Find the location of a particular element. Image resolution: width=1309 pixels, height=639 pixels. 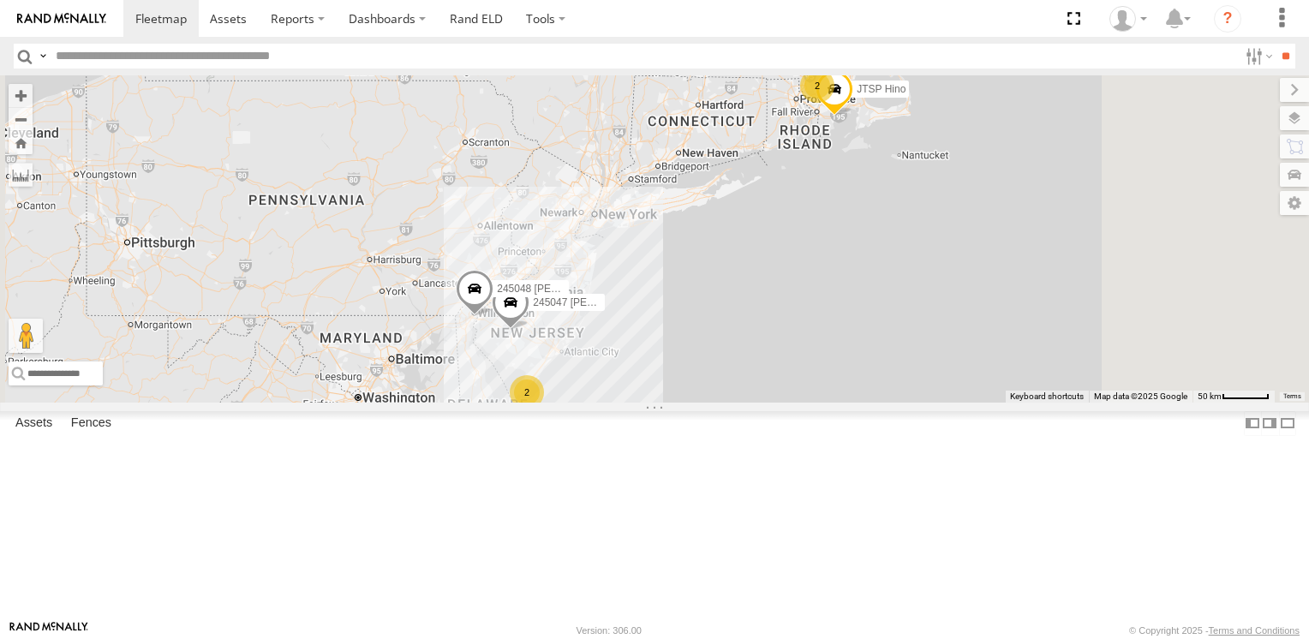

label: Fences is located at coordinates (91, 424).